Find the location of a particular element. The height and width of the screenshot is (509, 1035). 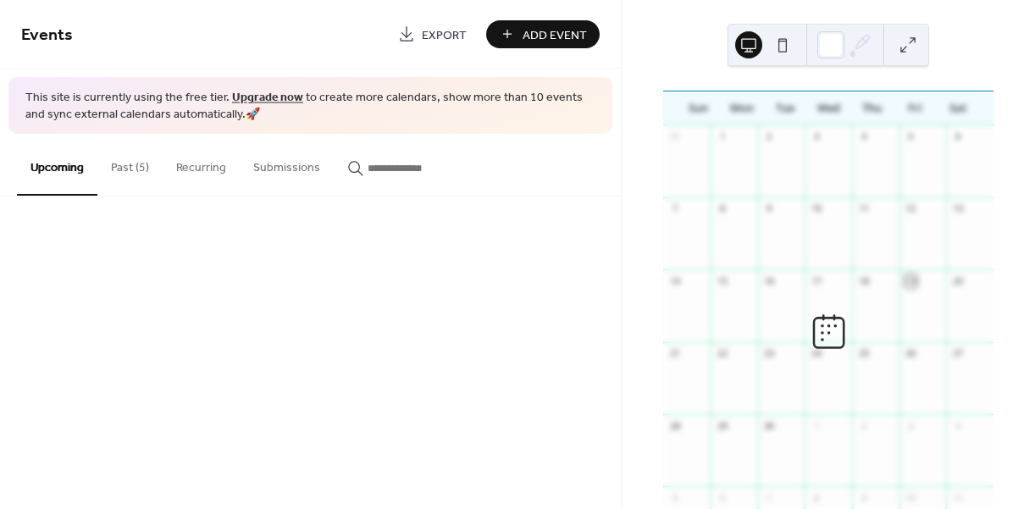

span: Events is located at coordinates (47, 35).